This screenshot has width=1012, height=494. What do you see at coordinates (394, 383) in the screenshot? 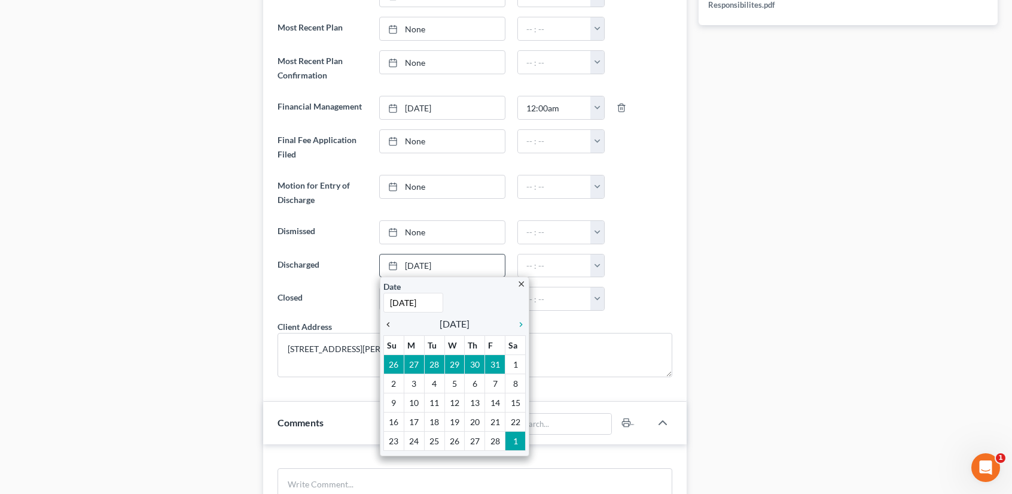
I see `td: 2` at bounding box center [394, 383].